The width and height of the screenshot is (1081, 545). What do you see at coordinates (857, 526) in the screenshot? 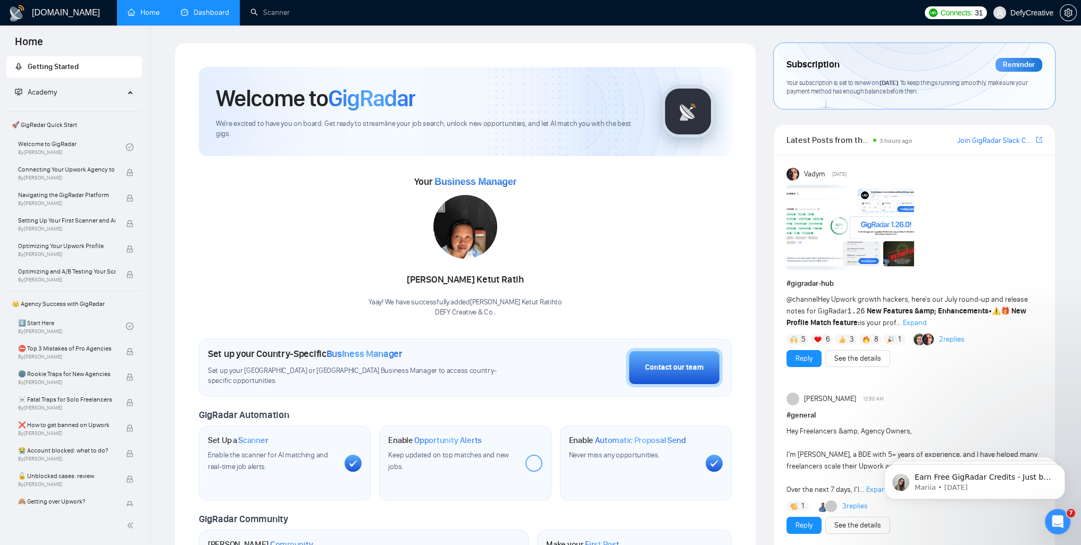
I see `button: See the details` at bounding box center [857, 526].